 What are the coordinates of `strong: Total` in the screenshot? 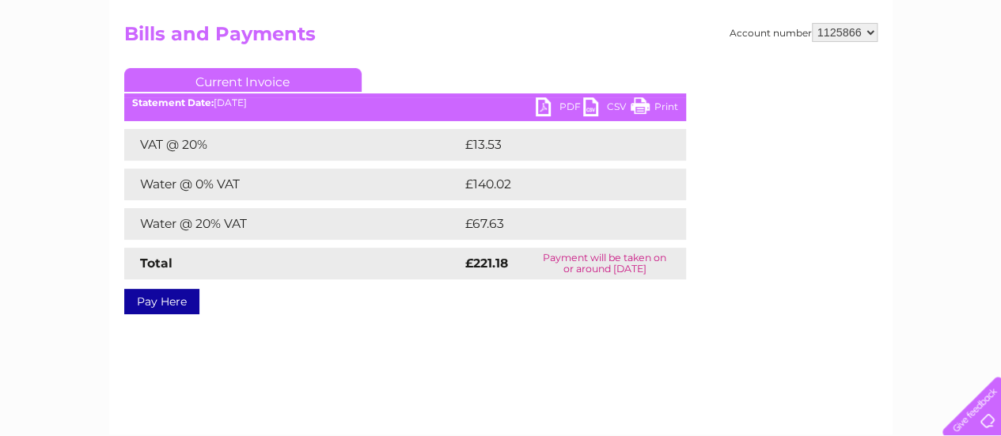 It's located at (156, 263).